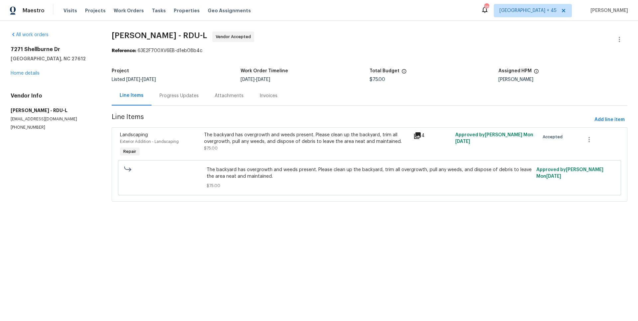 The width and height of the screenshot is (638, 321). I want to click on span: The total cost of line items that have been proposed by Opendoor. This sum includes line items th..., so click(404, 73).